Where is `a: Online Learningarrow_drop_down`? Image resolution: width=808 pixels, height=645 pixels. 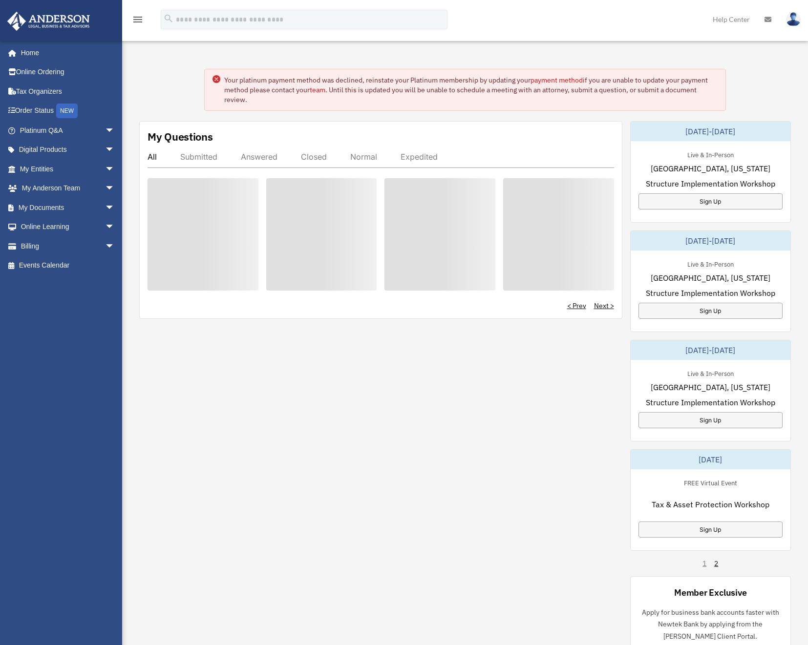
a: Online Learningarrow_drop_down is located at coordinates (68, 227).